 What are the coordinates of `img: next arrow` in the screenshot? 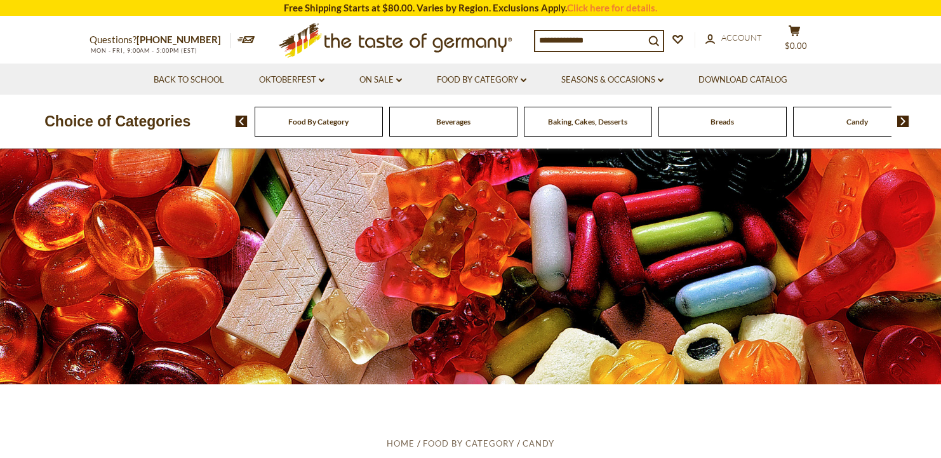 It's located at (903, 121).